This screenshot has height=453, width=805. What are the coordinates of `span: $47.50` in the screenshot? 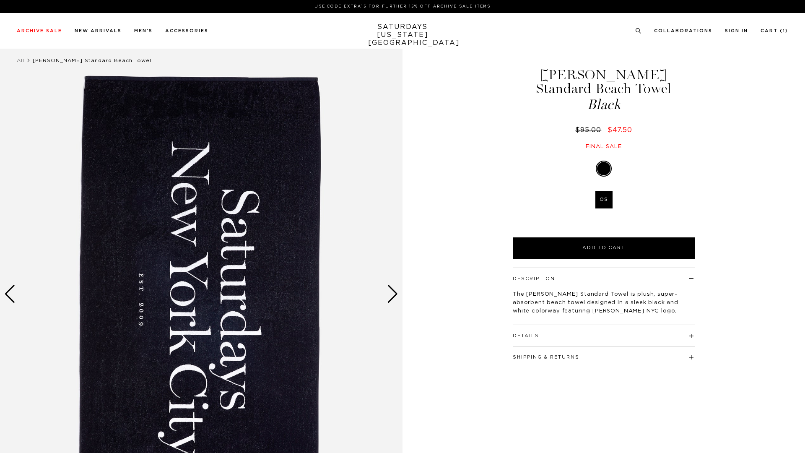 It's located at (620, 130).